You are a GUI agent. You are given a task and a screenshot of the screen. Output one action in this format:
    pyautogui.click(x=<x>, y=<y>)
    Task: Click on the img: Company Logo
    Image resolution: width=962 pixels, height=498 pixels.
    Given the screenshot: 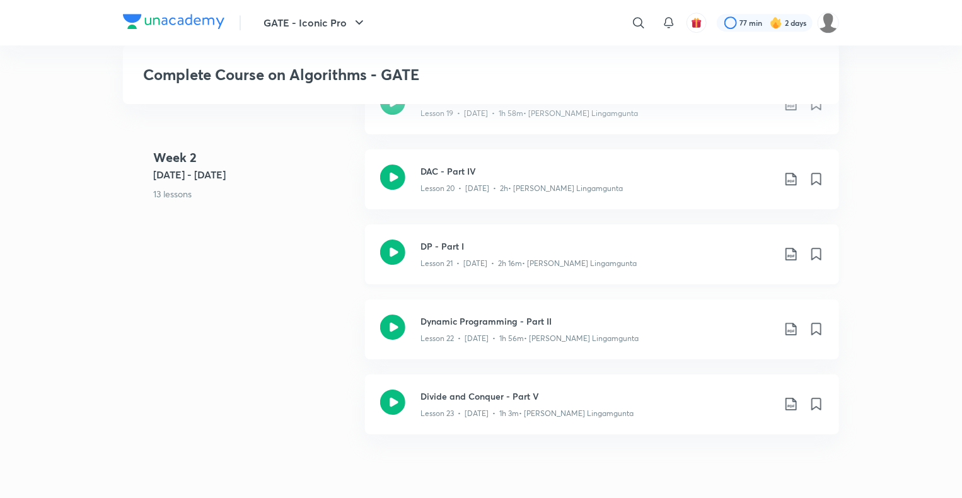 What is the action you would take?
    pyautogui.click(x=173, y=21)
    